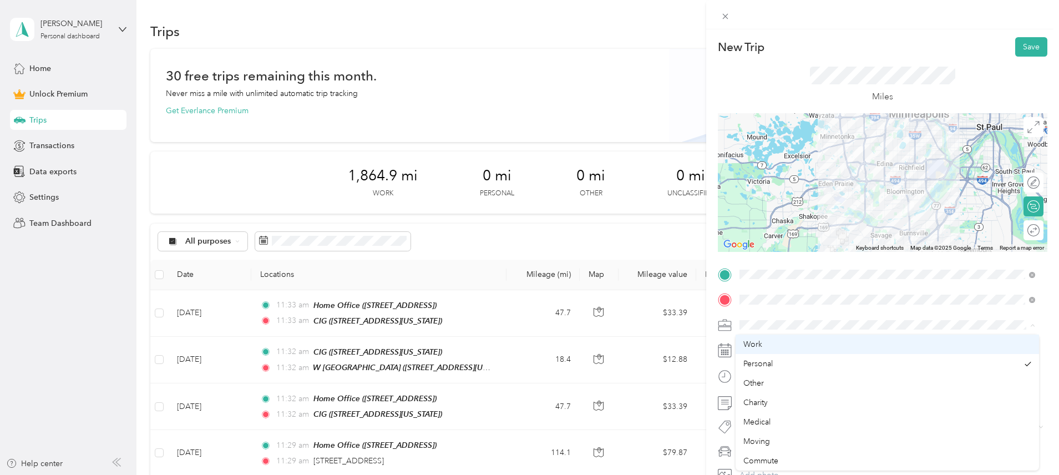 This screenshot has height=475, width=1059. I want to click on img: Google, so click(739, 245).